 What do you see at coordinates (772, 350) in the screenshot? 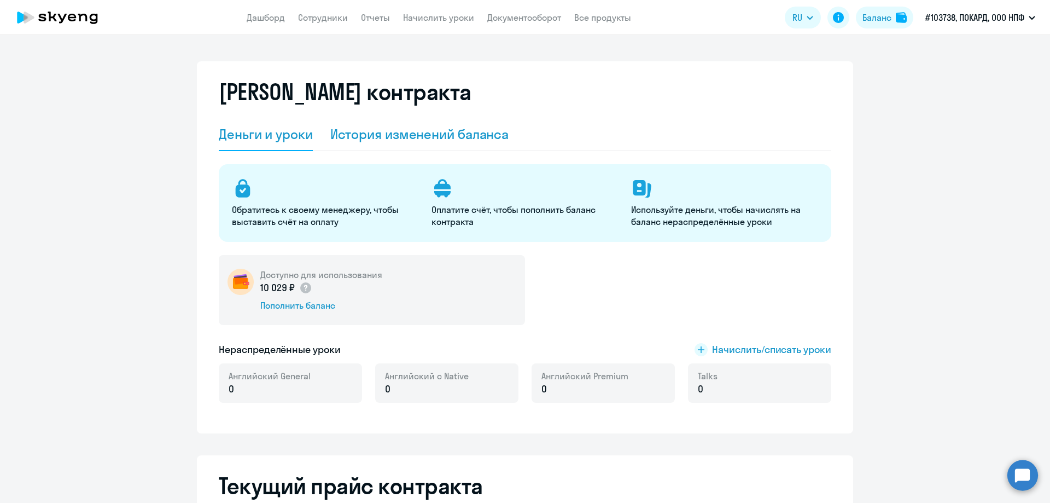
I see `span: Начислить/списать уроки` at bounding box center [772, 350].